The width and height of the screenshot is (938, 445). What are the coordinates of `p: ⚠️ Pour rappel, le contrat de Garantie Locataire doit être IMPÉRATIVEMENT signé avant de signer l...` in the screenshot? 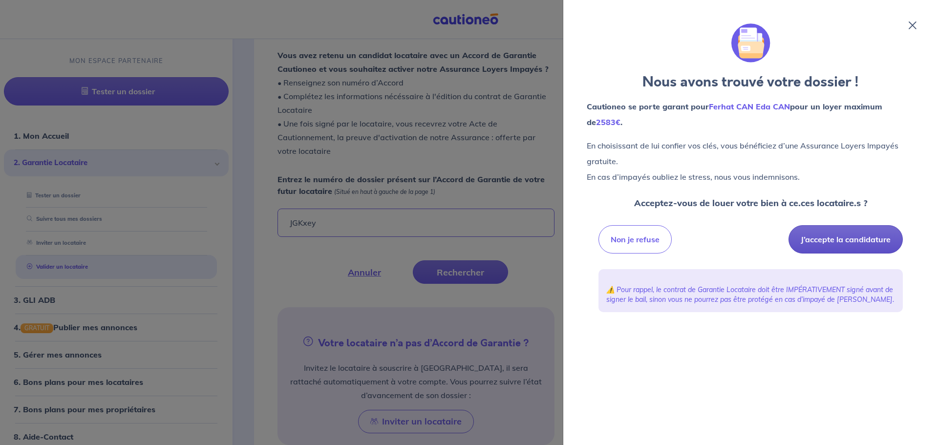 It's located at (750, 294).